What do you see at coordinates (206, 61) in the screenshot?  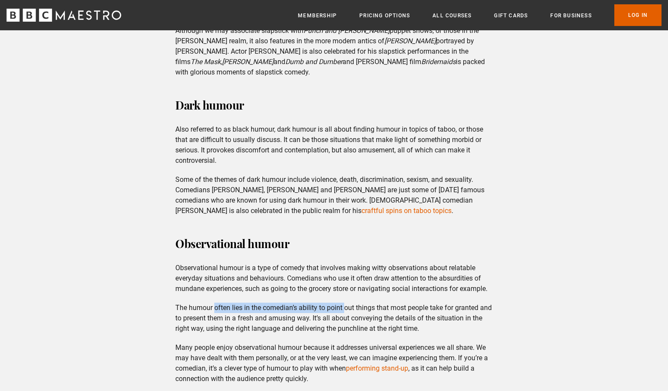 I see `em: The Mask` at bounding box center [206, 61].